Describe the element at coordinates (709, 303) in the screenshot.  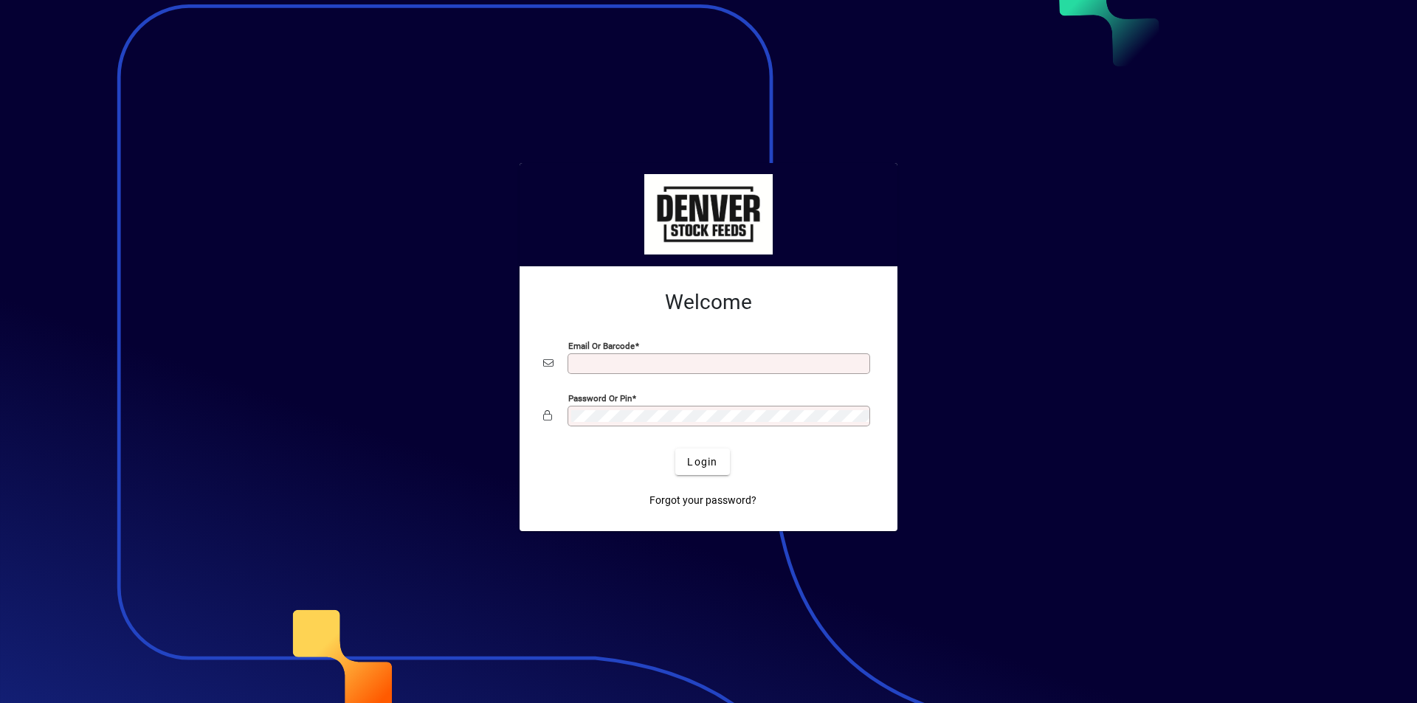
I see `h2: Welcome` at that location.